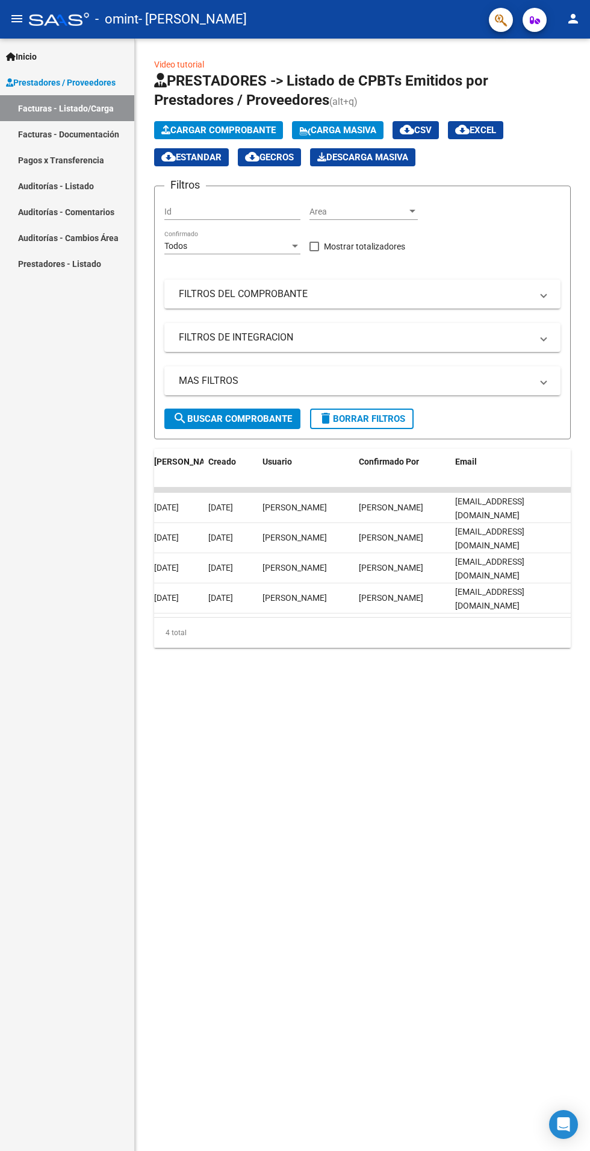 The height and width of the screenshot is (1151, 590). What do you see at coordinates (269, 157) in the screenshot?
I see `button: Gecros` at bounding box center [269, 157].